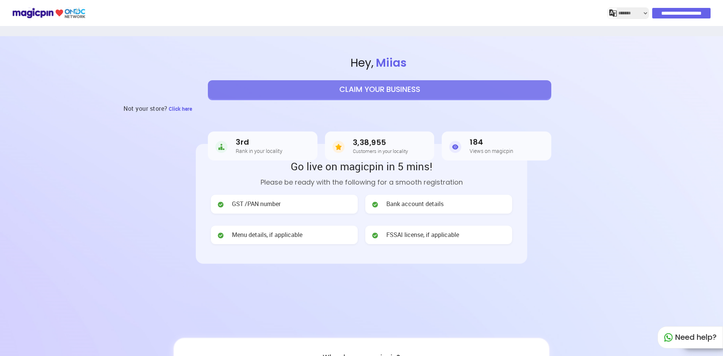 The width and height of the screenshot is (723, 356). What do you see at coordinates (455, 147) in the screenshot?
I see `img: Views` at bounding box center [455, 147].